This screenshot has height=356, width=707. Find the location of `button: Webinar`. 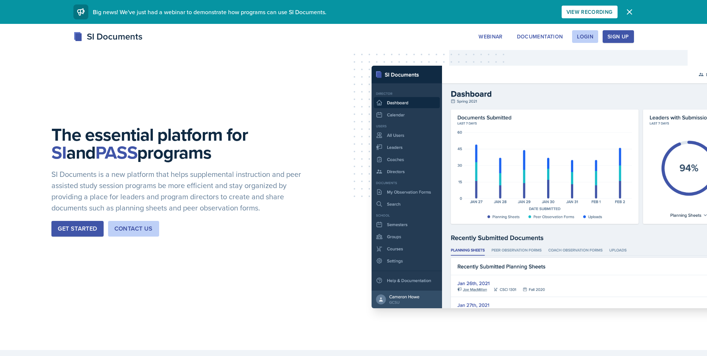

button: Webinar is located at coordinates (491, 37).